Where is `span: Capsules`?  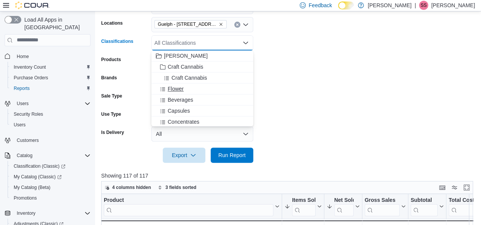
span: Capsules is located at coordinates (179, 111).